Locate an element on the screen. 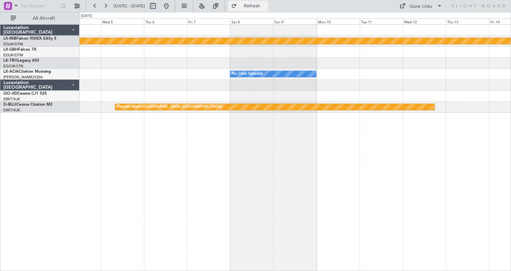 The image size is (511, 271). span: LX-GBH is located at coordinates (11, 50).